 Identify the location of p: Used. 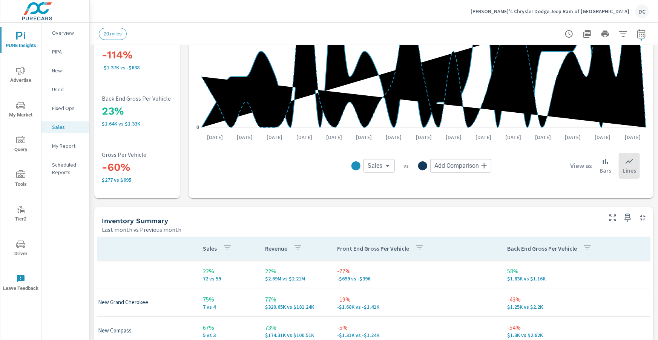
(68, 89).